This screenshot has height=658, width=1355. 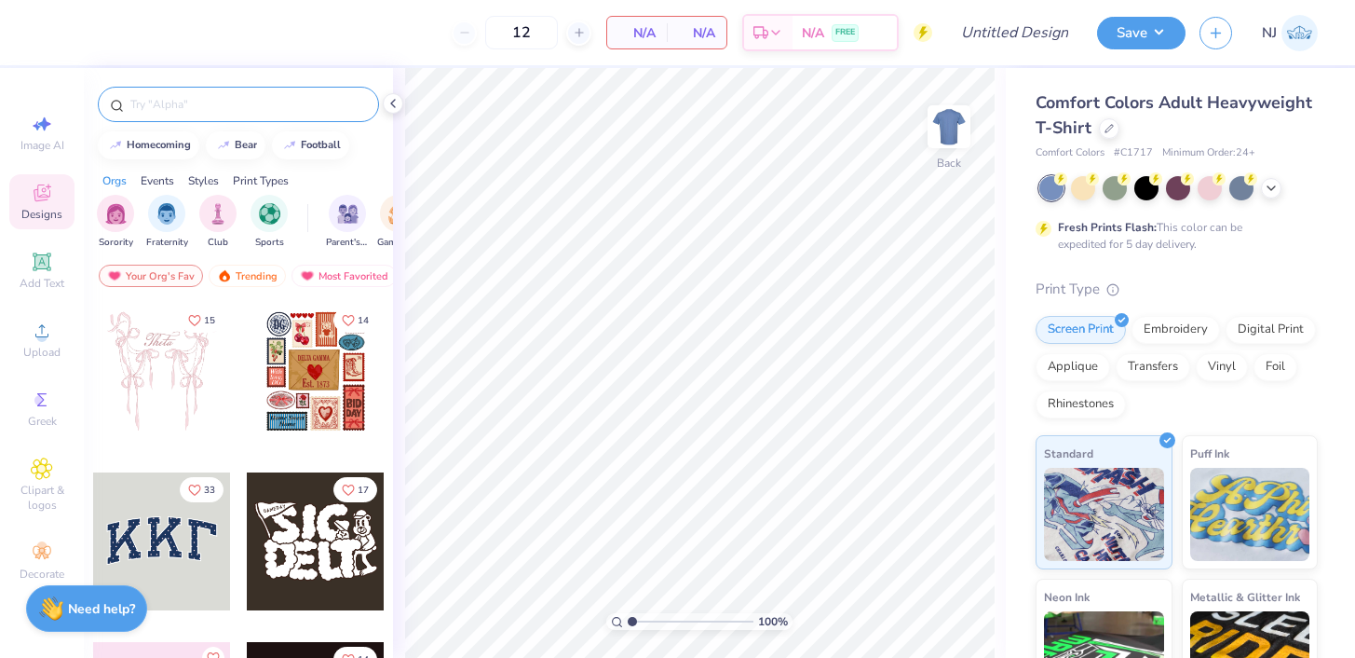 I want to click on div: filter for Game Day, so click(x=399, y=222).